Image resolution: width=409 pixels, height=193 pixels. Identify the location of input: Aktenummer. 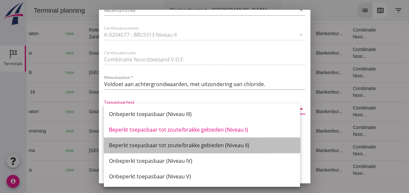
(200, 10).